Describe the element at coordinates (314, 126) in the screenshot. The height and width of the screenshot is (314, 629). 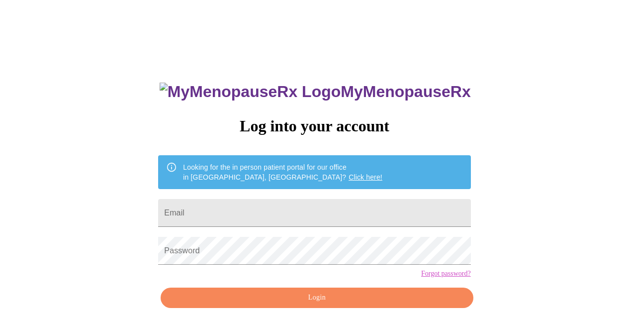
I see `h3: Log into your account` at that location.